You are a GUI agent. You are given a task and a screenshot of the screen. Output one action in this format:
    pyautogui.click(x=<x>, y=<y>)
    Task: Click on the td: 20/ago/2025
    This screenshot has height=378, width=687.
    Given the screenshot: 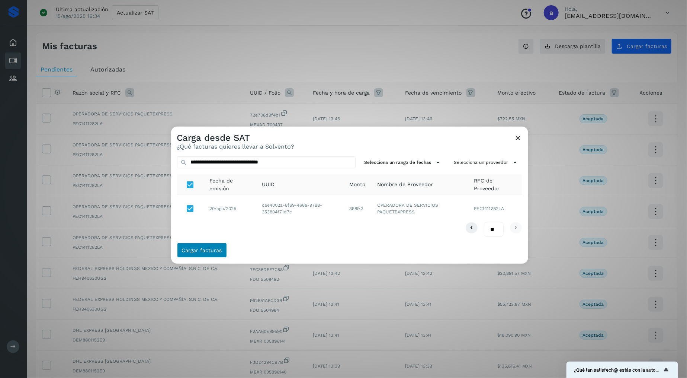 What is the action you would take?
    pyautogui.click(x=230, y=208)
    